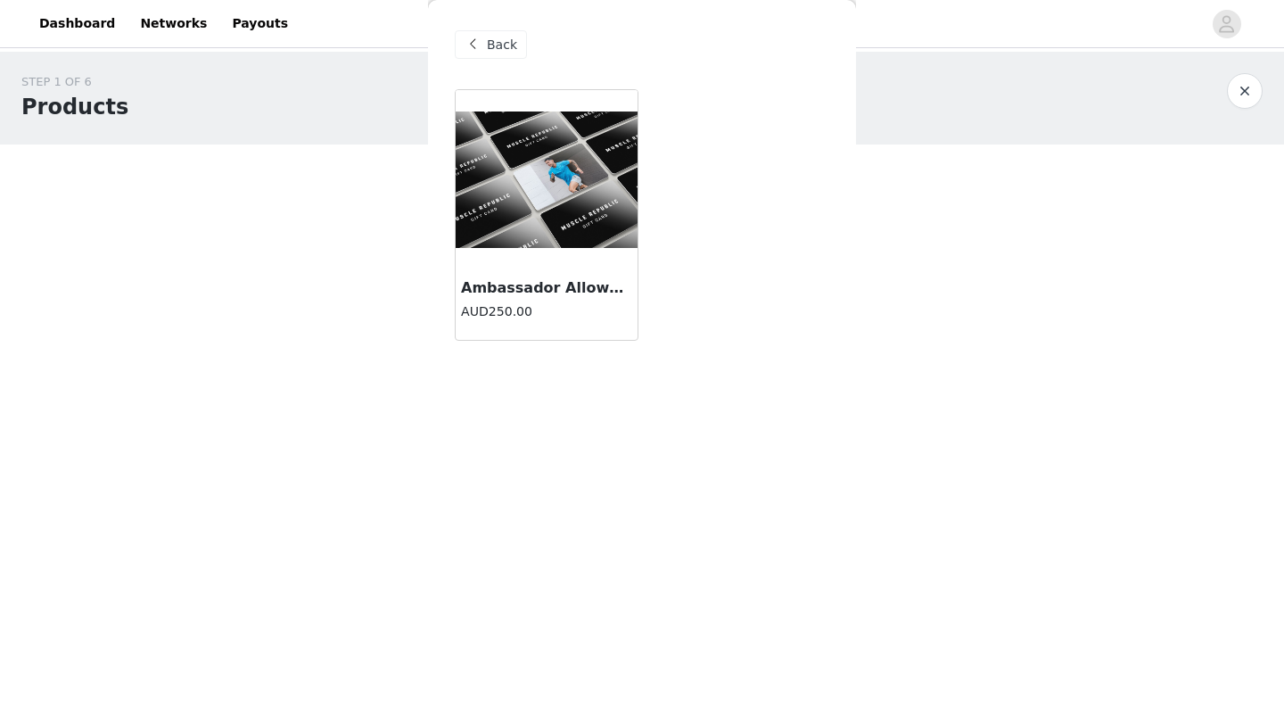 The height and width of the screenshot is (711, 1284). I want to click on a: Dashboard, so click(77, 23).